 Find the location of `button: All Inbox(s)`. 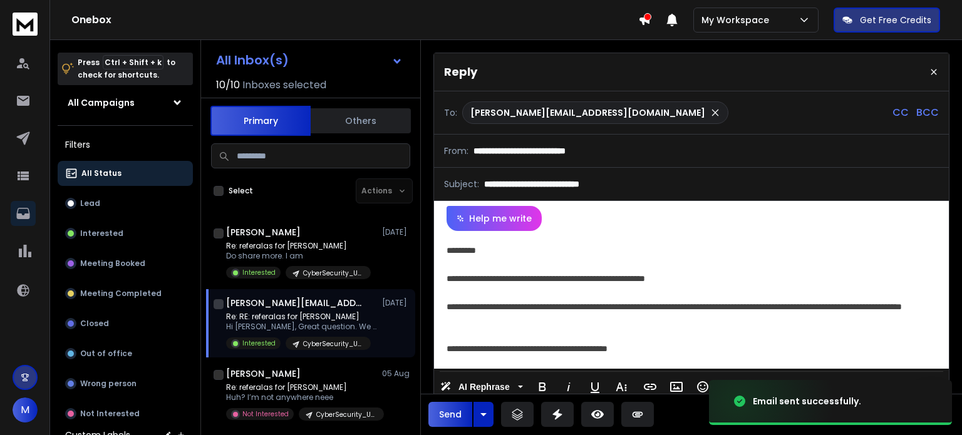

button: All Inbox(s) is located at coordinates (309, 60).